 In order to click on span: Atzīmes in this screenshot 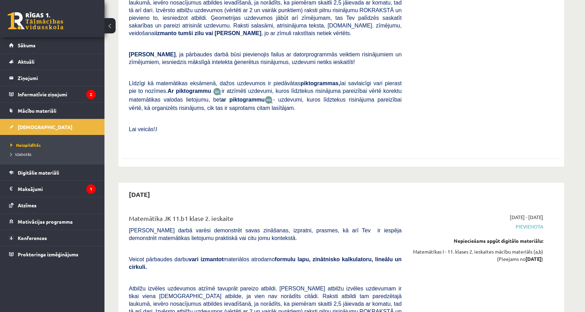, I will do `click(27, 205)`.